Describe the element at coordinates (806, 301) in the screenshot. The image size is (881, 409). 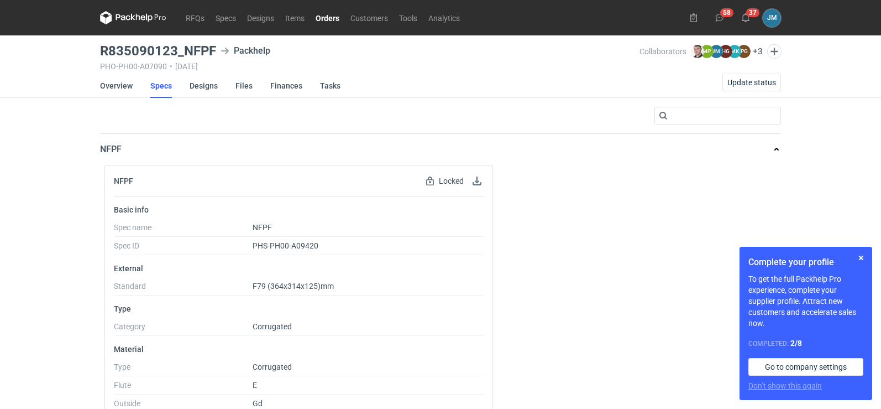
I see `p: To get the full Packhelp Pro experience, complete your supplier profile. Attract new customers an...` at that location.